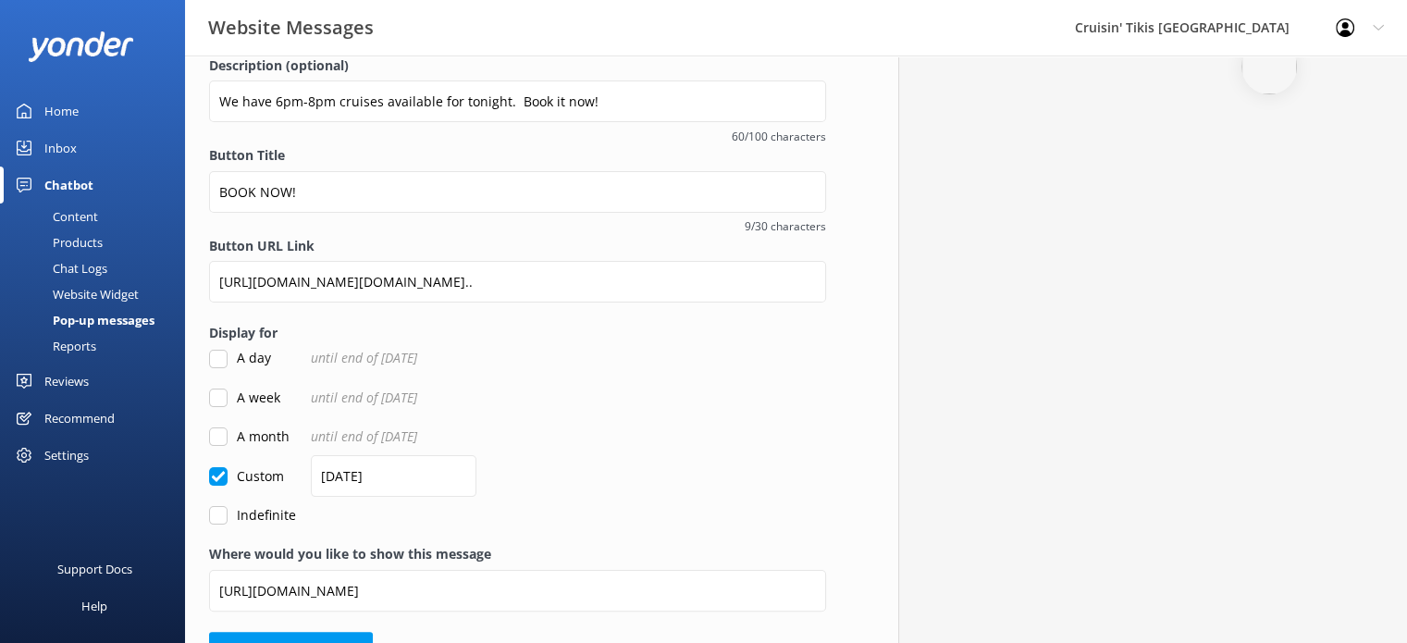  Describe the element at coordinates (60, 148) in the screenshot. I see `div: Inbox` at that location.